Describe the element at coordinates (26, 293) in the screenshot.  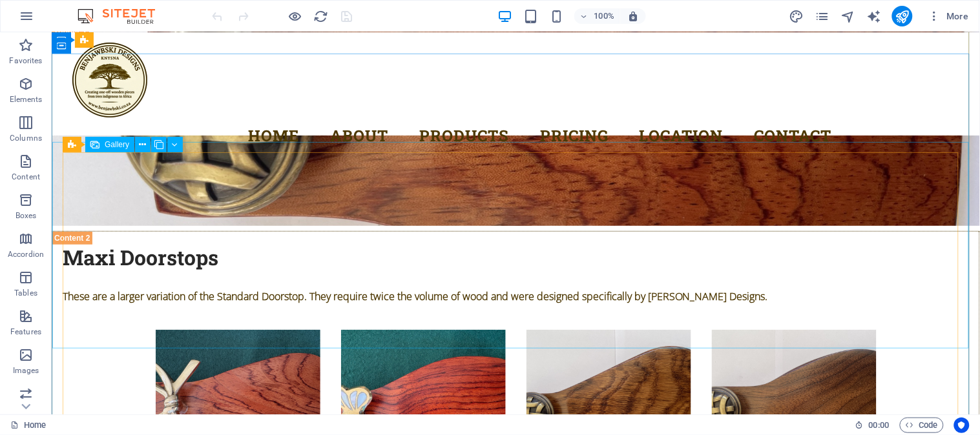
I see `p: Tables` at that location.